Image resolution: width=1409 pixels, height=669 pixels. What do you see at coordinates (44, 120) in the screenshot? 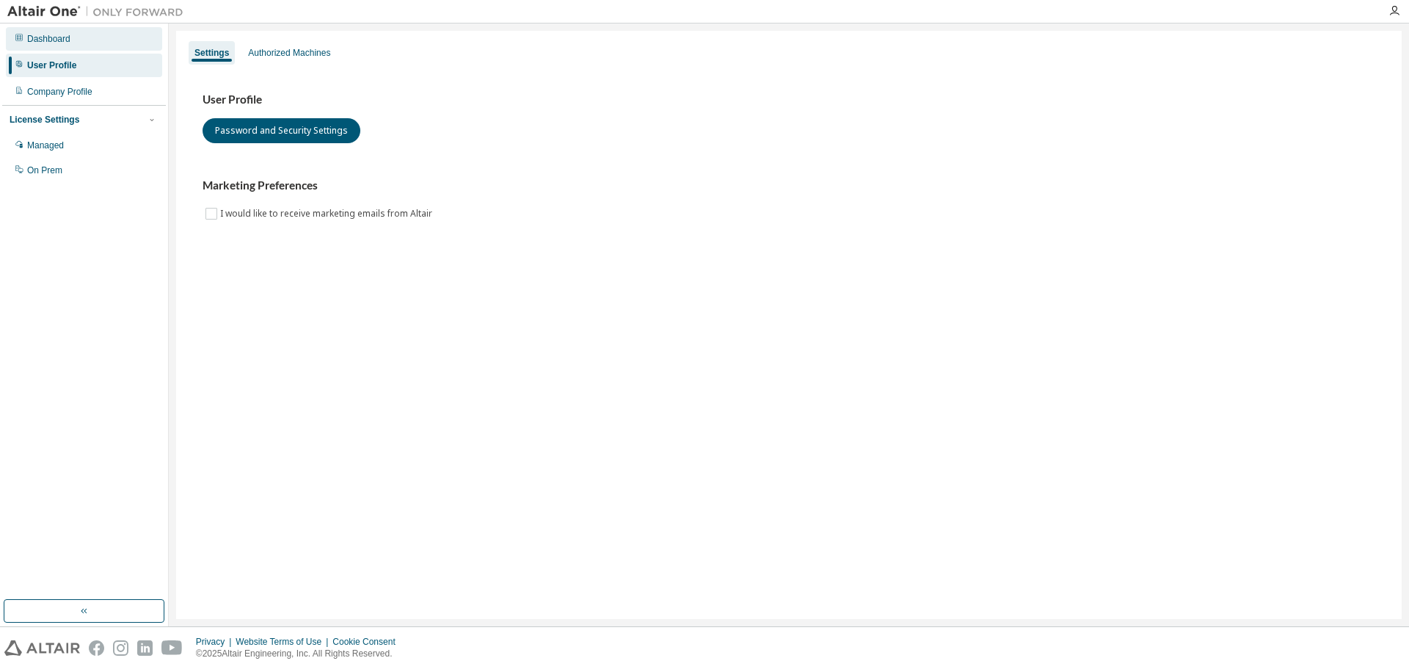
I see `div: License Settings` at bounding box center [44, 120].